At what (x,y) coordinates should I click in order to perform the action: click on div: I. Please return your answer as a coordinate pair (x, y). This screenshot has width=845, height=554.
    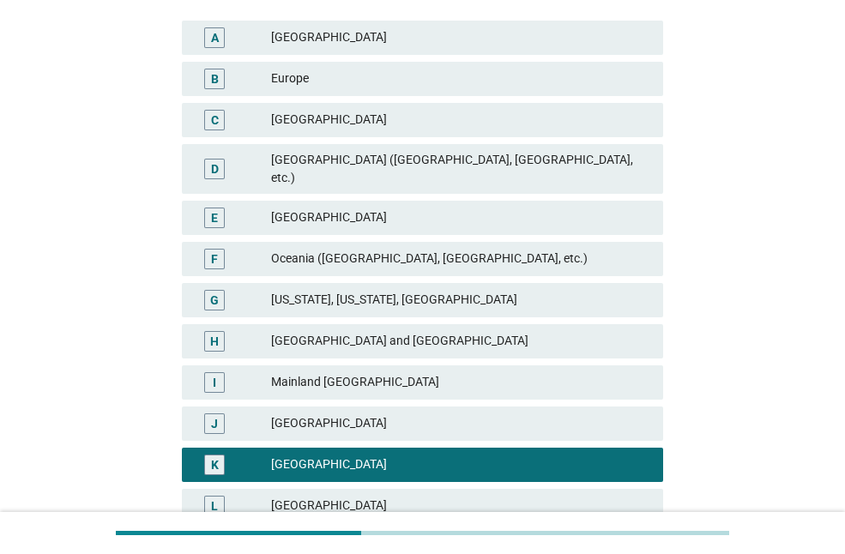
    Looking at the image, I should click on (214, 382).